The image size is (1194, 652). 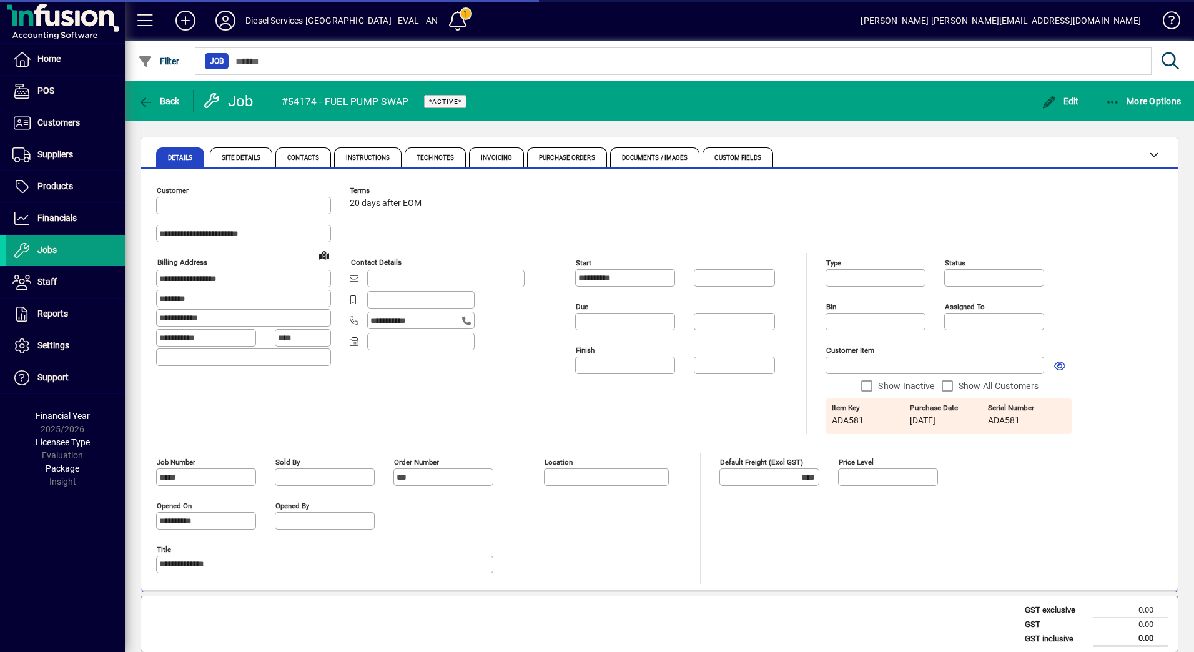 I want to click on mat-label: Type, so click(x=833, y=263).